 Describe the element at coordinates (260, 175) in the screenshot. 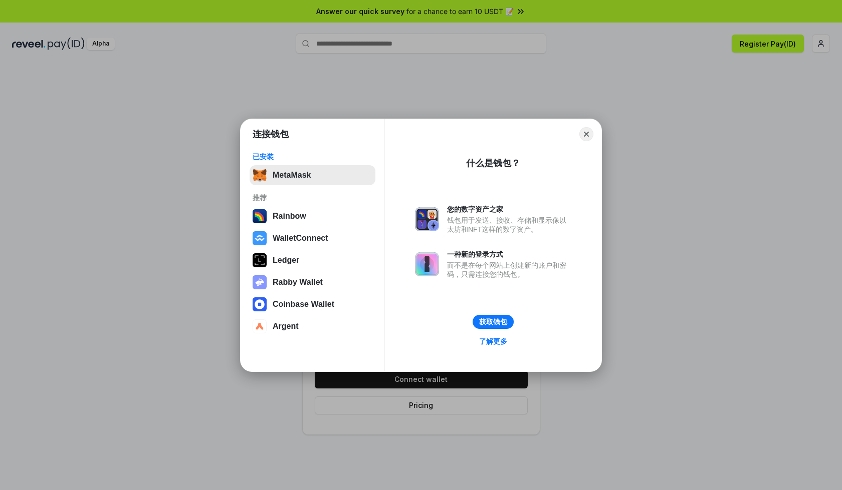

I see `img: svg+xml,%3Csvg%20fill%3D%22none%22%20height%3D%2233%22%20viewBox%3D%220%200%2035%2033%22%20width%...` at that location.